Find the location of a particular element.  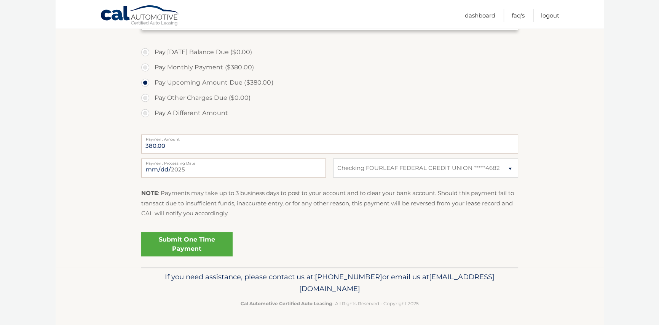

input: Payment Amount is located at coordinates (330, 144).